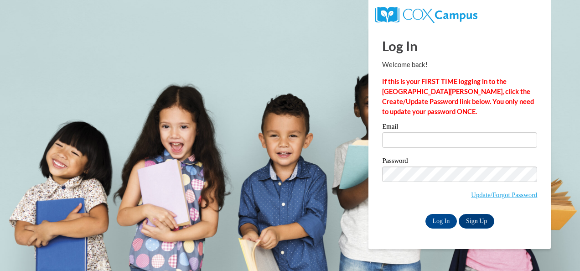 The height and width of the screenshot is (271, 580). What do you see at coordinates (504, 195) in the screenshot?
I see `a: Update/Forgot Password` at bounding box center [504, 195].